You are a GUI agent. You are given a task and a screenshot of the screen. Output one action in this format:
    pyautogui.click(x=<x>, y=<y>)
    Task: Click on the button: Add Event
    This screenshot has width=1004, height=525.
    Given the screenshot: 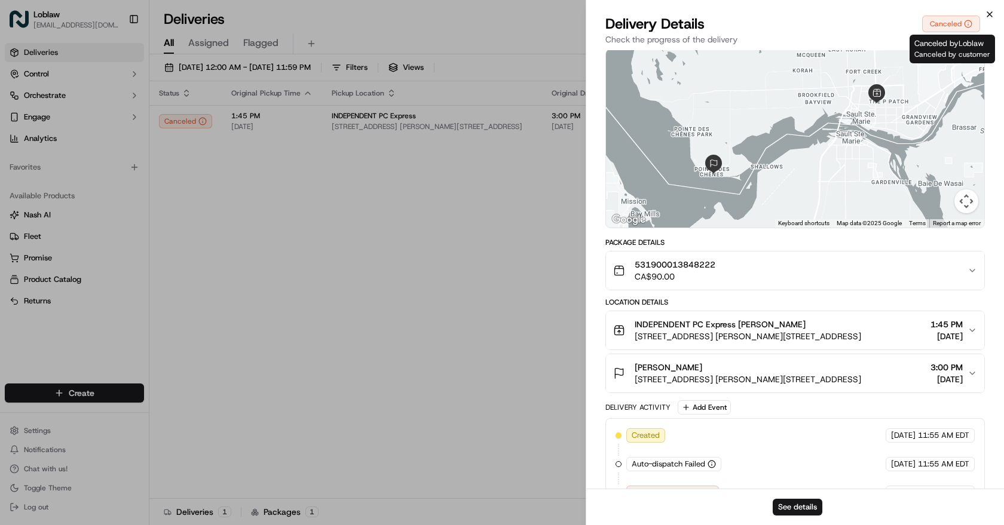 What is the action you would take?
    pyautogui.click(x=704, y=407)
    